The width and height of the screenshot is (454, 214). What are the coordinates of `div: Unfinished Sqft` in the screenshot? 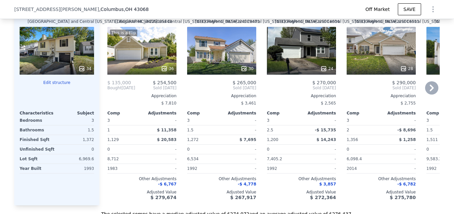 It's located at (38, 150).